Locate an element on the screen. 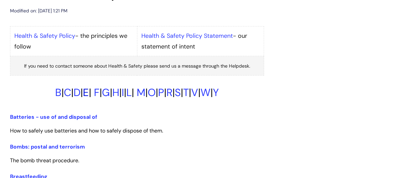  a: H is located at coordinates (116, 92).